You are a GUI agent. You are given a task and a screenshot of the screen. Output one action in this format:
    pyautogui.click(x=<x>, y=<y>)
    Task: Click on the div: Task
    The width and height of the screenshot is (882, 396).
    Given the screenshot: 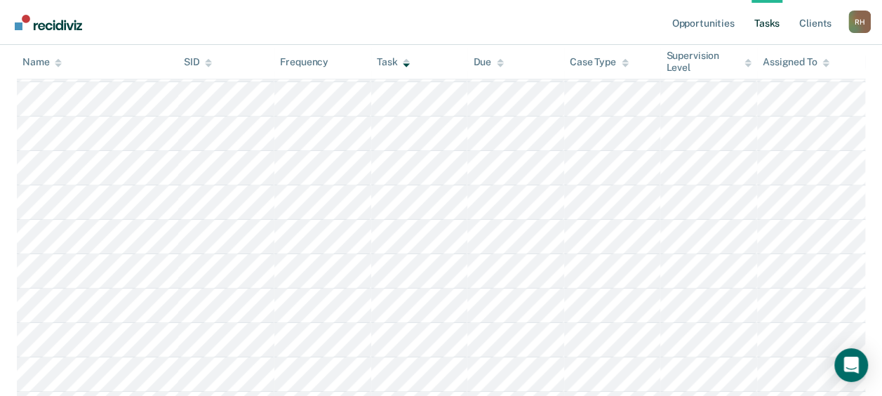 What is the action you would take?
    pyautogui.click(x=393, y=62)
    